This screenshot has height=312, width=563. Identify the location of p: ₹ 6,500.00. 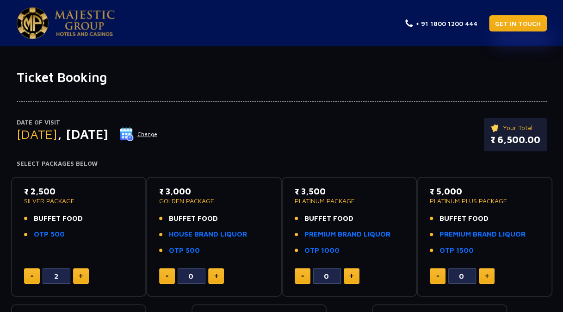
(516, 140).